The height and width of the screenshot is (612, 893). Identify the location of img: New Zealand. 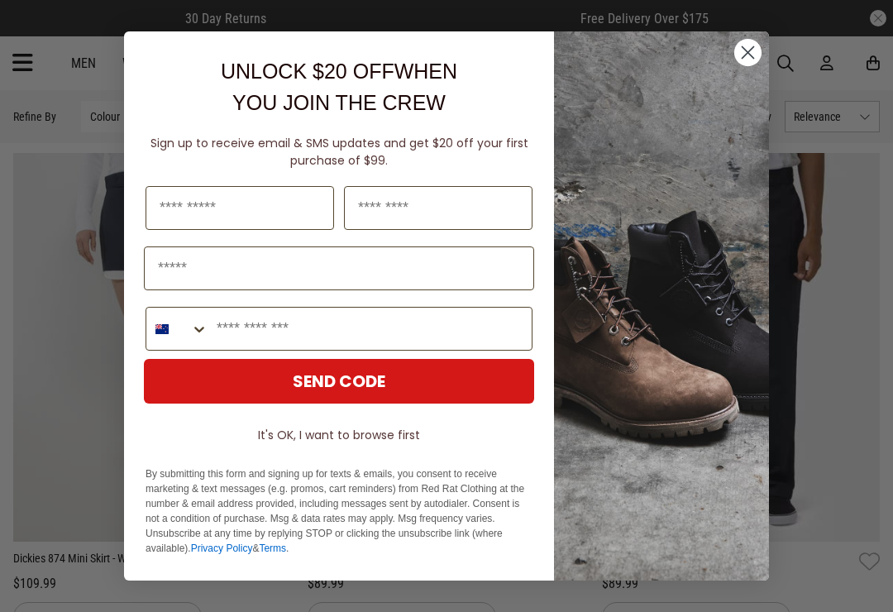
(162, 329).